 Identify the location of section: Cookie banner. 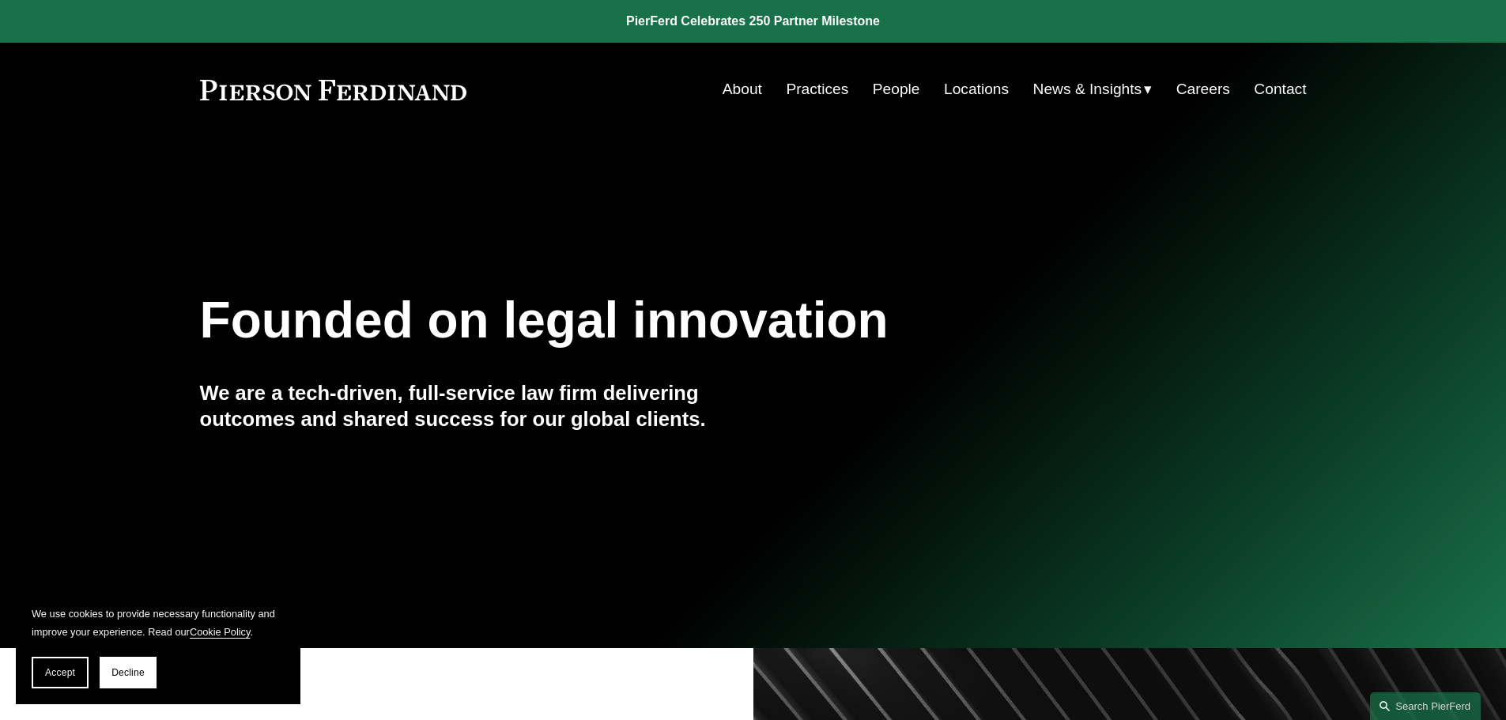
(158, 647).